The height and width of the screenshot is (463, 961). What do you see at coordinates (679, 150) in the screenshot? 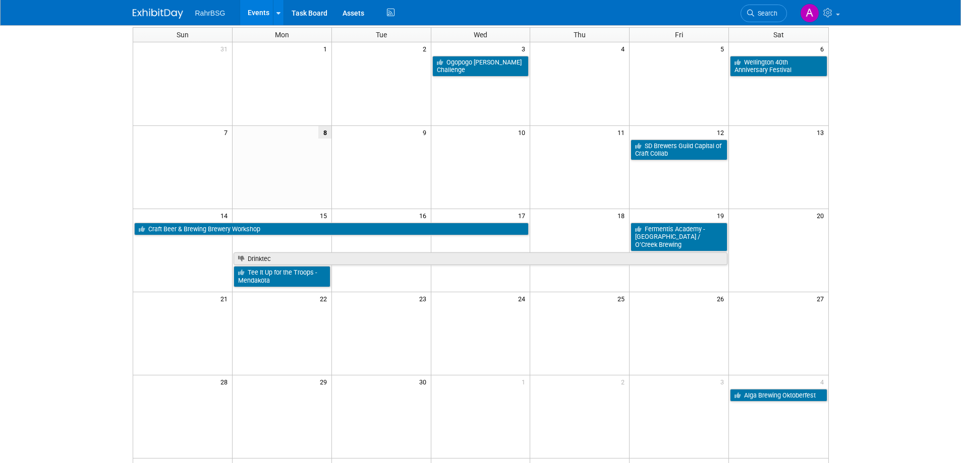
I see `a: SD Brewers Guild Capital of Craft Collab` at bounding box center [679, 150].